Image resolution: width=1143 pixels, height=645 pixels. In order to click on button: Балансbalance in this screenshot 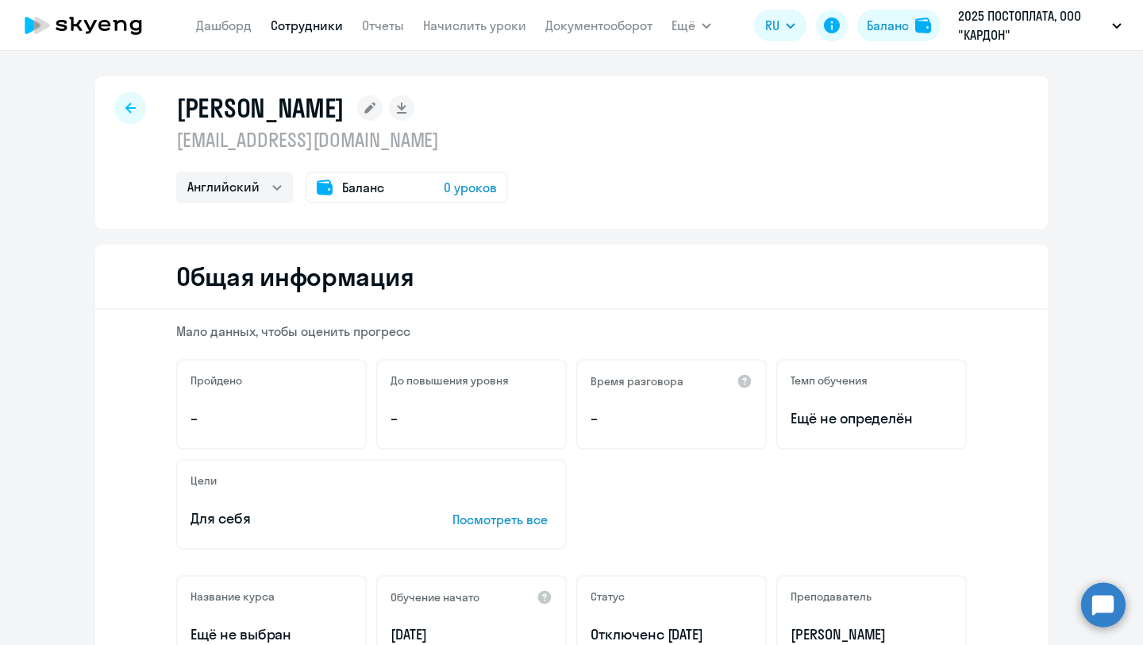, I will do `click(899, 25)`.